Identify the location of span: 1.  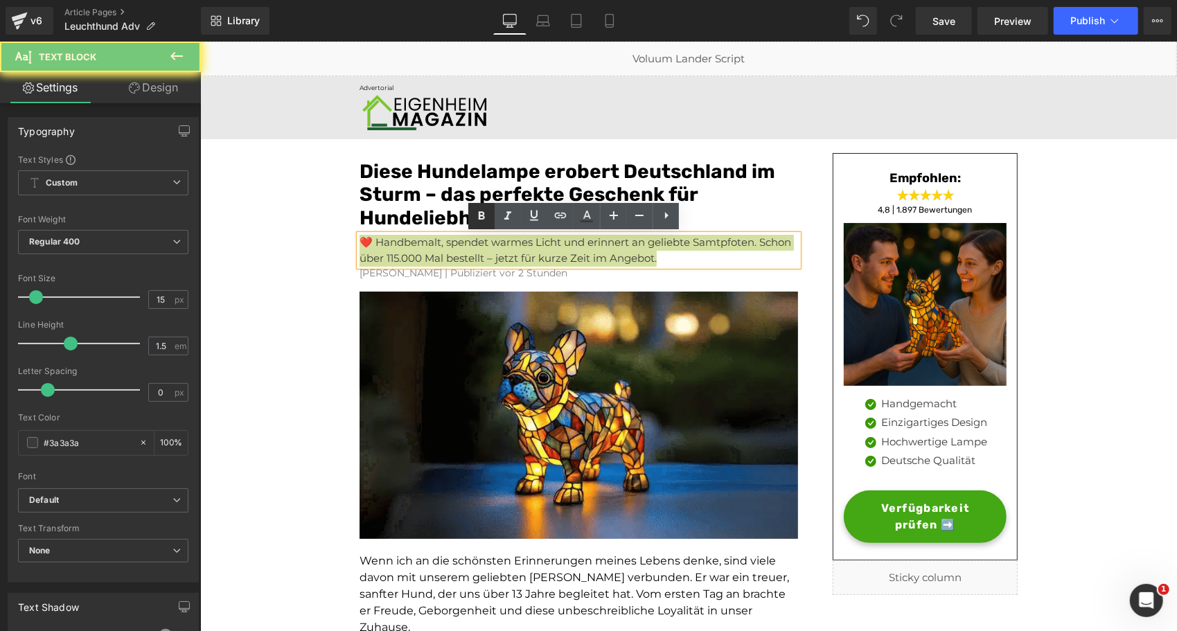
(1164, 590).